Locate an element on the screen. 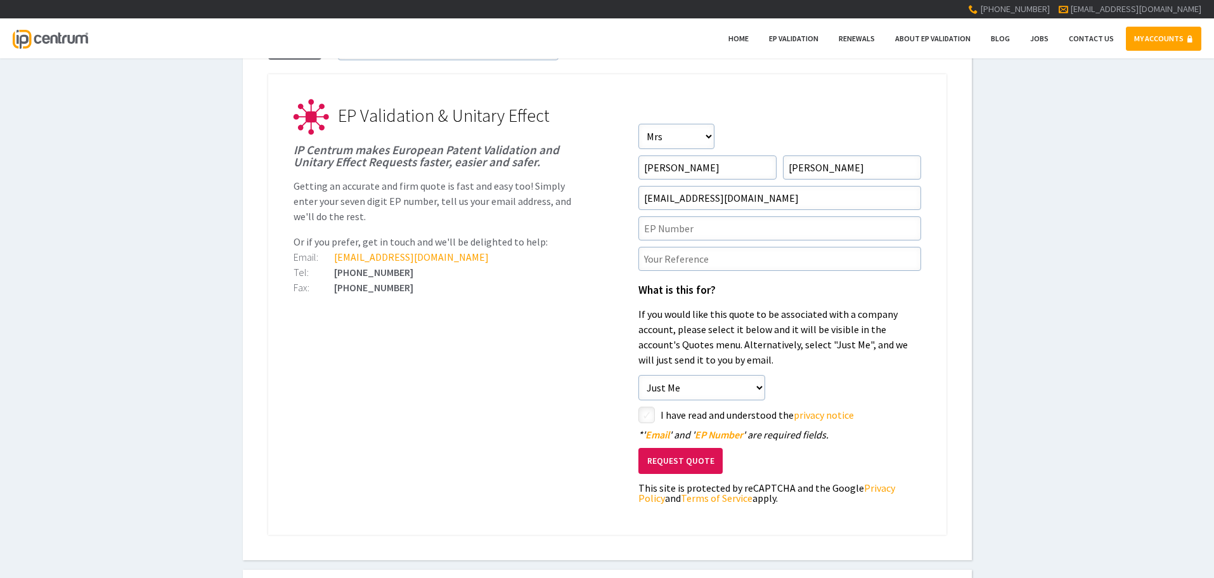 This screenshot has width=1214, height=578. label: styled-checkbox is located at coordinates (647, 415).